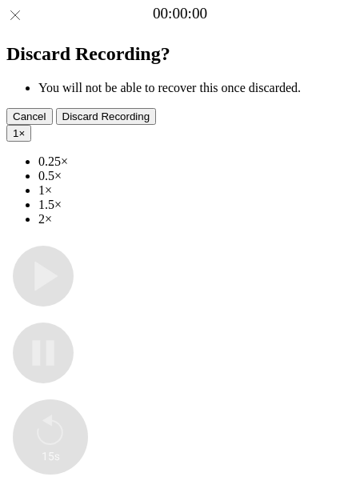 Image resolution: width=360 pixels, height=477 pixels. Describe the element at coordinates (196, 205) in the screenshot. I see `li: 1.5×` at that location.